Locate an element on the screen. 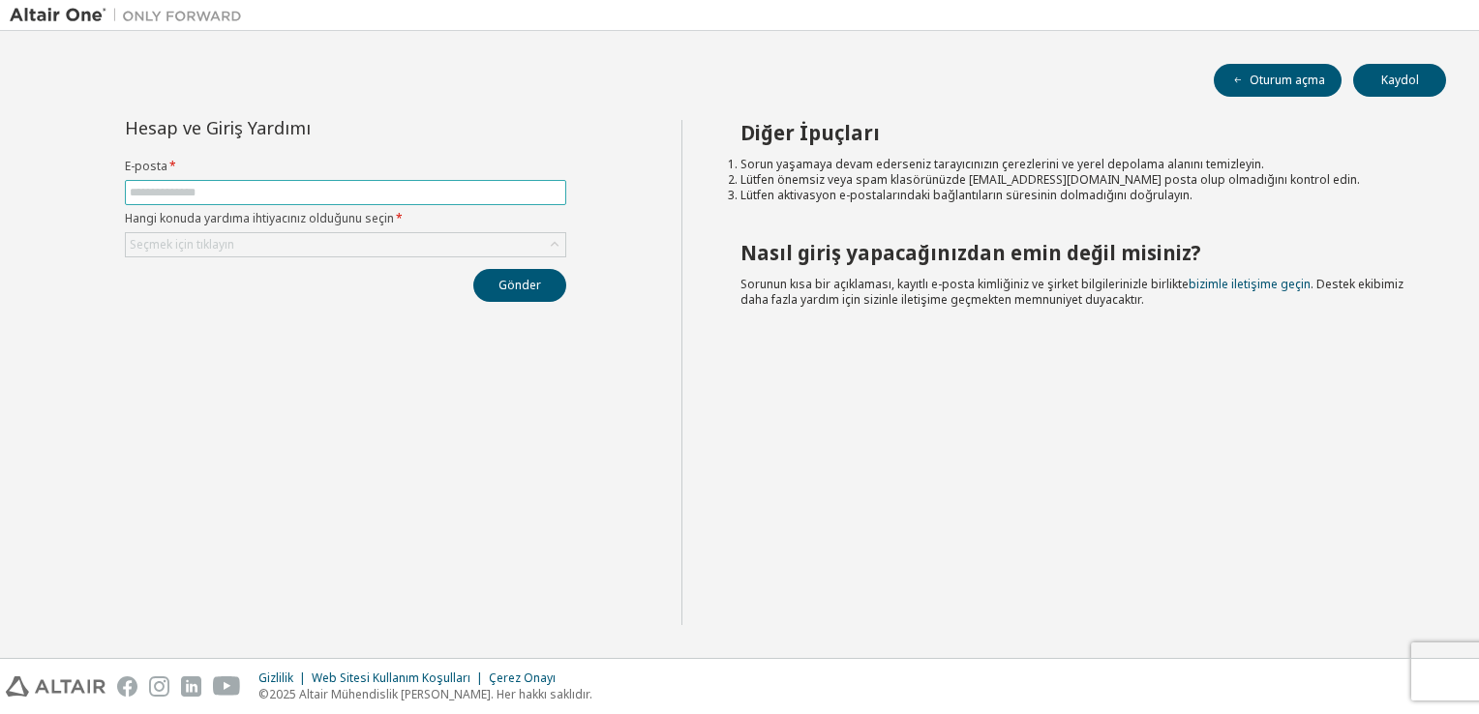 The width and height of the screenshot is (1479, 714). div: Hesap ve Giriş Yardımı is located at coordinates (301, 128).